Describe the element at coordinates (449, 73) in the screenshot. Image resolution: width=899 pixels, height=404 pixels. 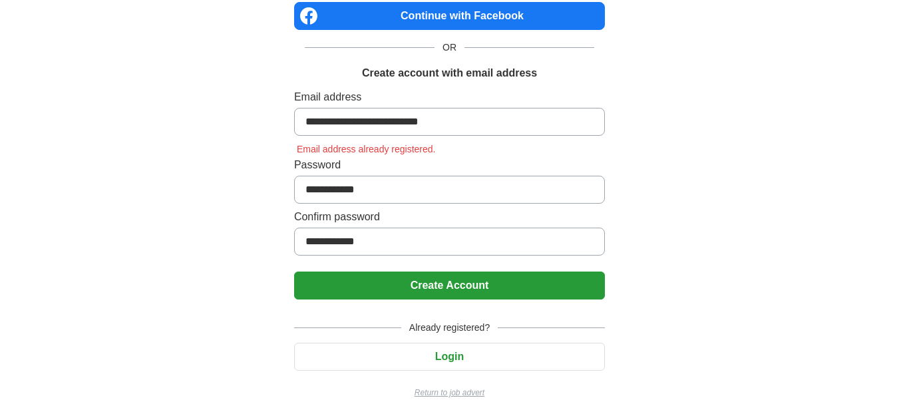
I see `h1: Create account with email address` at that location.